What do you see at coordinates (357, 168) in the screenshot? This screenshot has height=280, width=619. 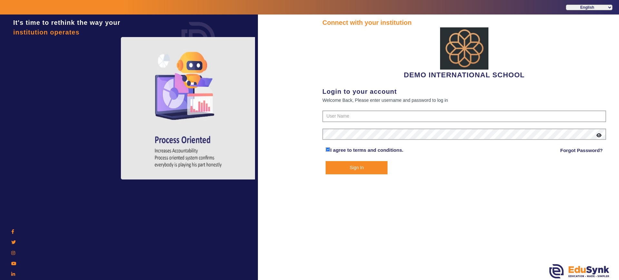 I see `button: Sign In` at bounding box center [357, 168].